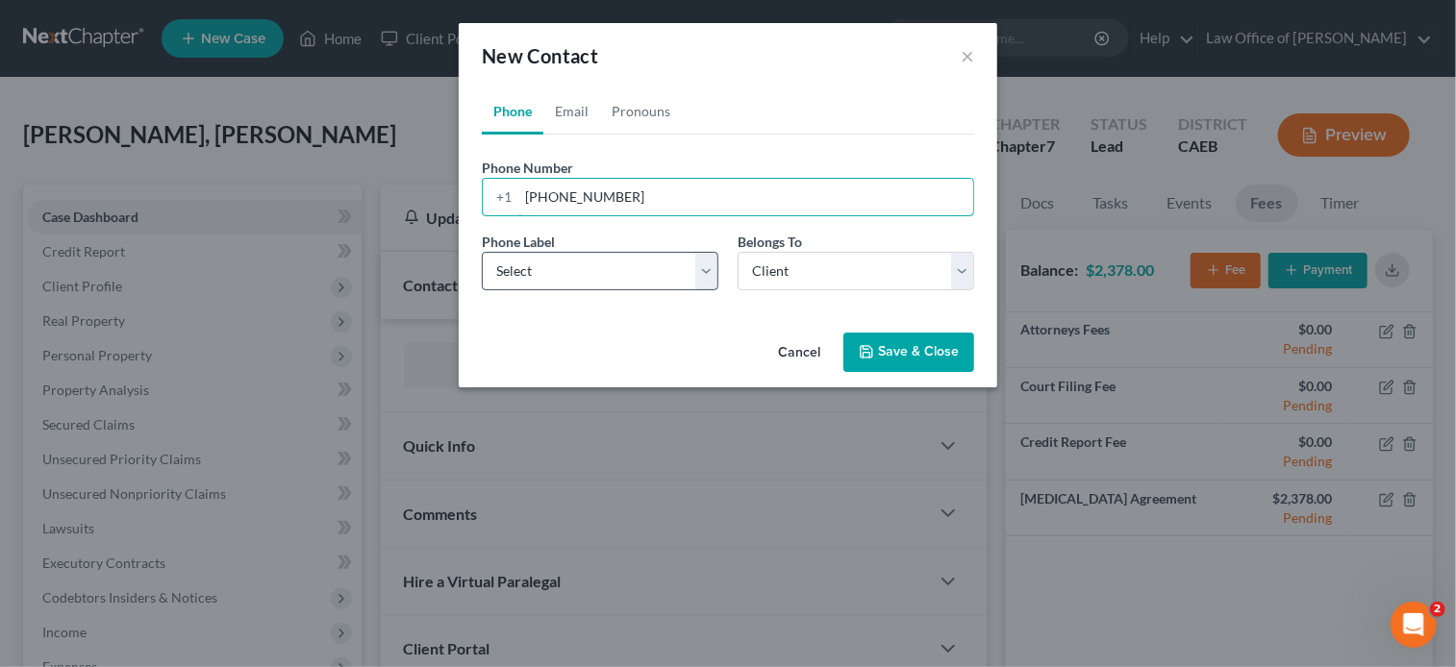  I want to click on span: 2, so click(1438, 610).